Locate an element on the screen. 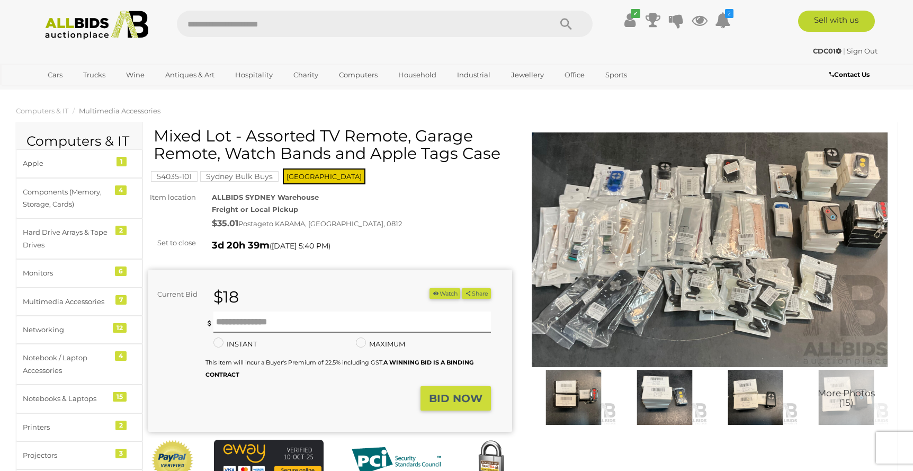 Image resolution: width=913 pixels, height=471 pixels. small: This Item will incur a Buyer's Premium of 22.5% including GST. is located at coordinates (340, 368).